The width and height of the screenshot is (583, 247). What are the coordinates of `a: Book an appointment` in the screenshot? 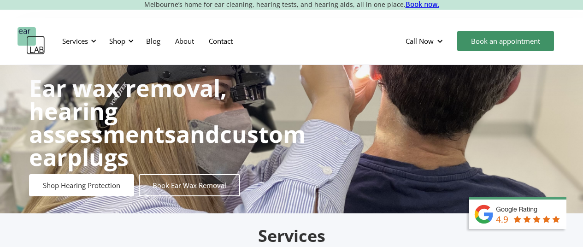 It's located at (506, 41).